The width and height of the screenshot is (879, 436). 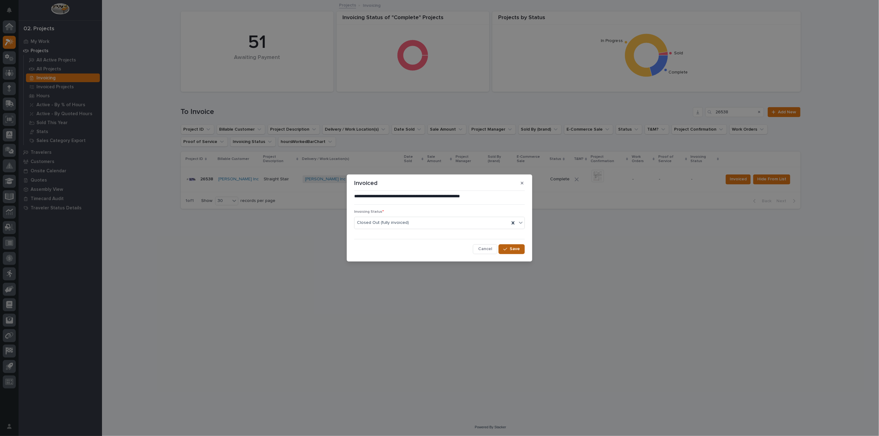 I want to click on span: Cancel, so click(x=485, y=249).